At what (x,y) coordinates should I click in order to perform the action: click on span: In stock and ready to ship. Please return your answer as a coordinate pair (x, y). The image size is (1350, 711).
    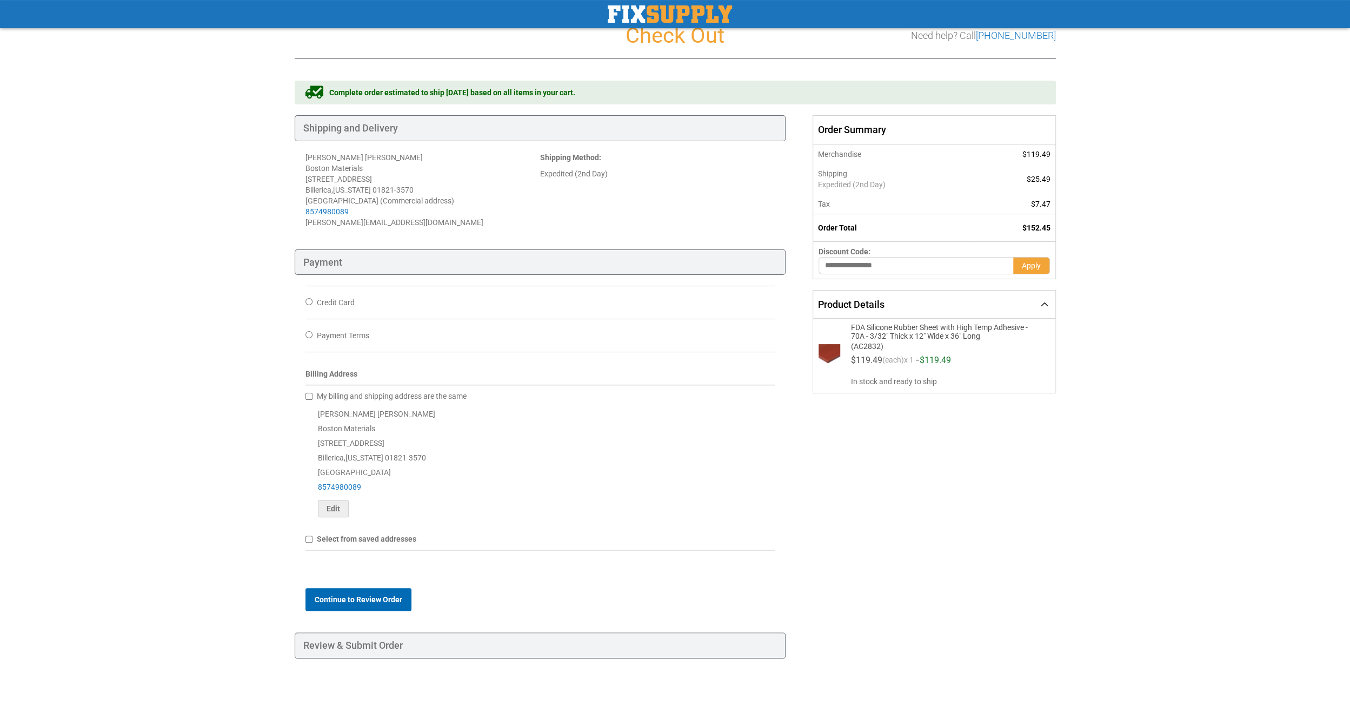
    Looking at the image, I should click on (948, 381).